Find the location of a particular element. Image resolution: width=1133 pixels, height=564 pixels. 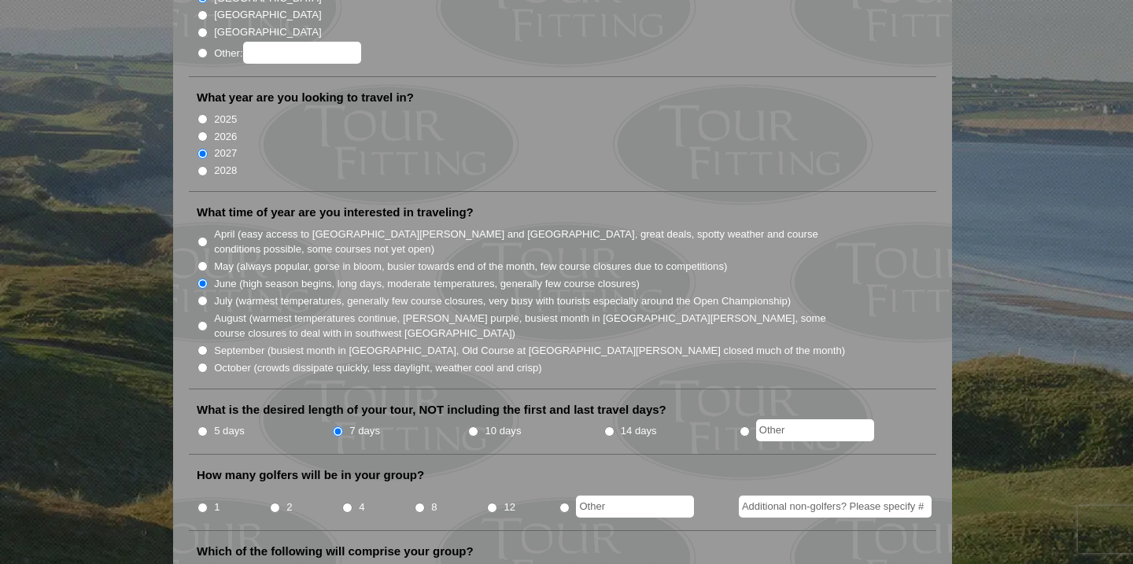

label: Other: is located at coordinates (287, 53).